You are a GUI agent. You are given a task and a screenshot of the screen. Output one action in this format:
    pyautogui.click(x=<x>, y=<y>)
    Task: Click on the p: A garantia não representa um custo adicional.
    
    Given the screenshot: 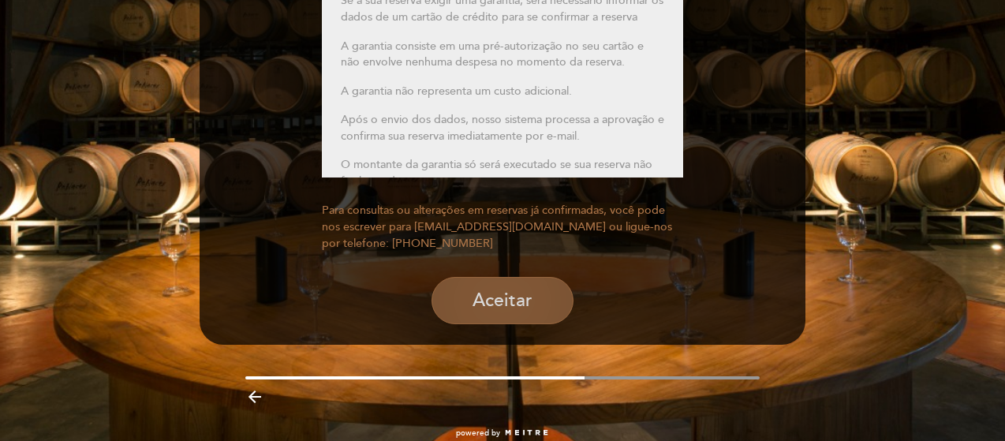 What is the action you would take?
    pyautogui.click(x=502, y=91)
    